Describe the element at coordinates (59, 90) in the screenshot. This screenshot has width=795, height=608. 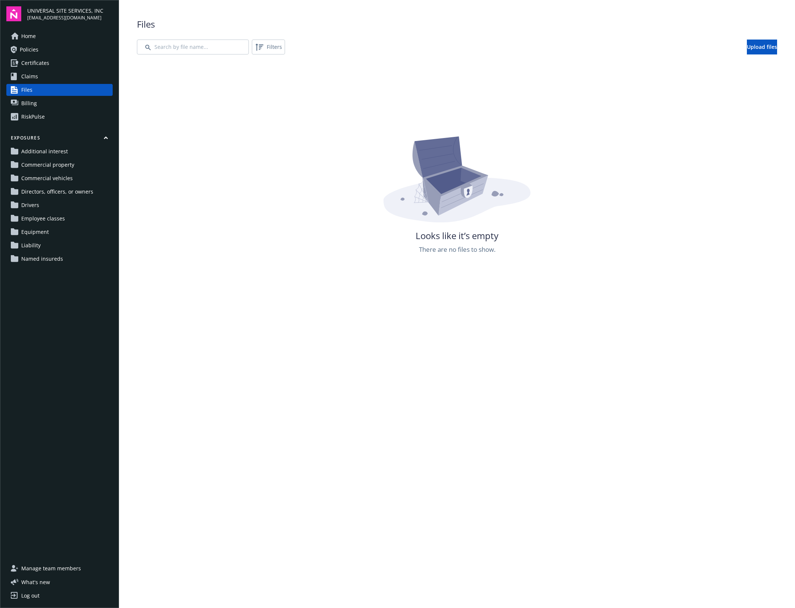
I see `a: Files` at that location.